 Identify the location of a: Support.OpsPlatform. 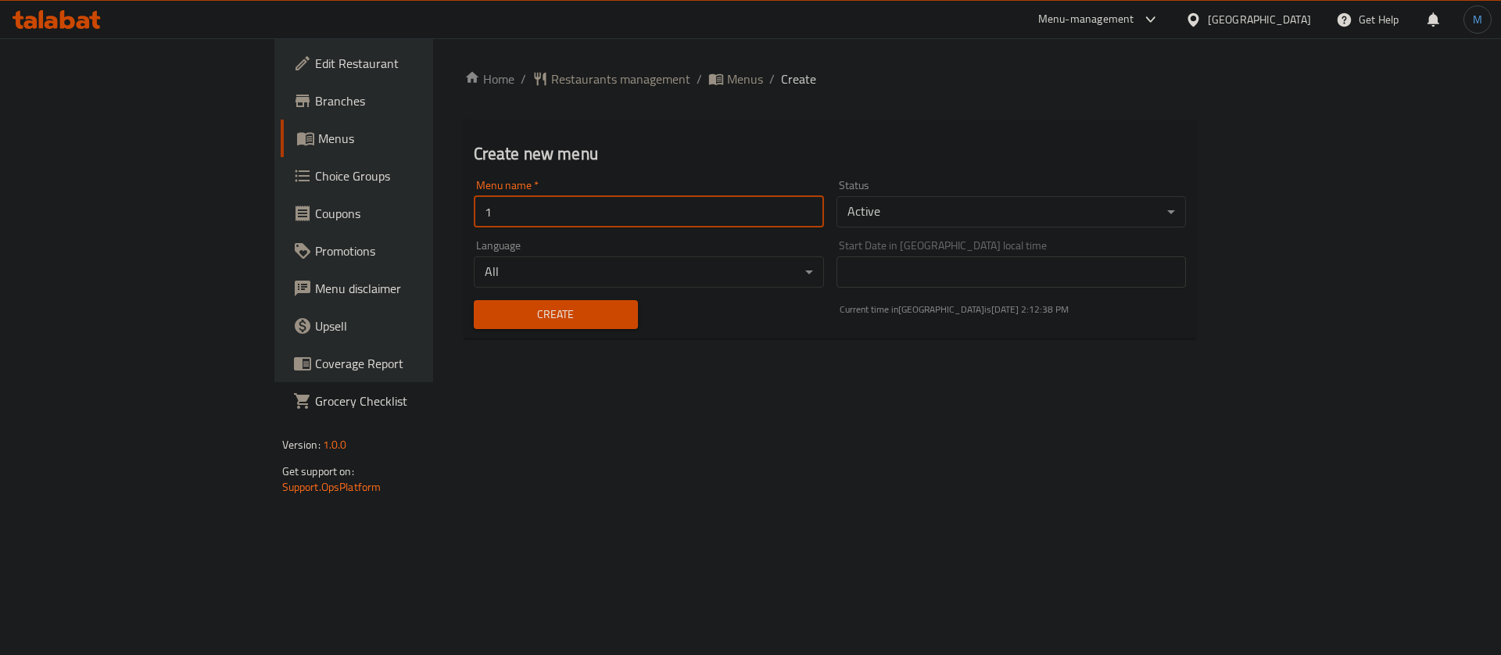
(331, 487).